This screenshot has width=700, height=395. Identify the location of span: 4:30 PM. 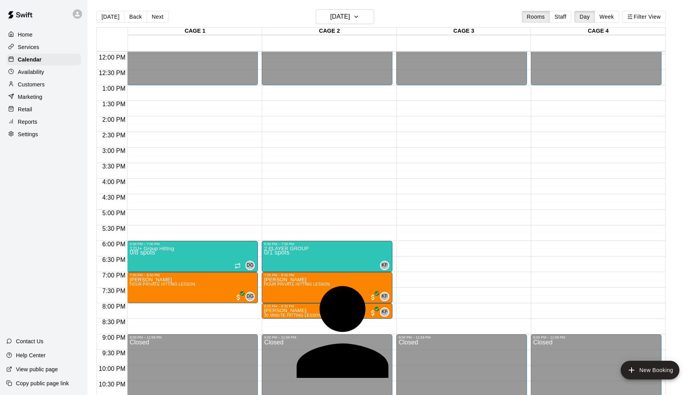
(114, 197).